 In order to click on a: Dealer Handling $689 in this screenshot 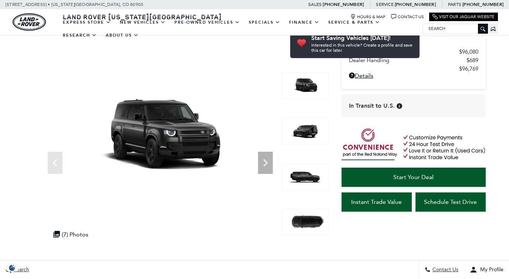, I will do `click(413, 60)`.